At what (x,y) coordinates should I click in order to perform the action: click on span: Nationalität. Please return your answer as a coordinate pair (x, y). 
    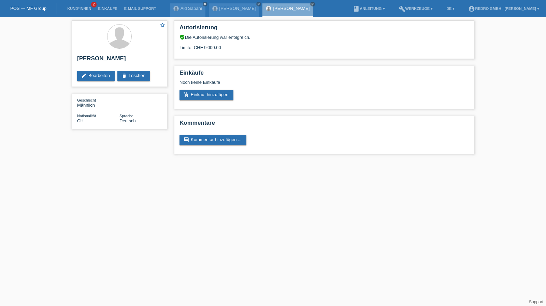
    Looking at the image, I should click on (86, 116).